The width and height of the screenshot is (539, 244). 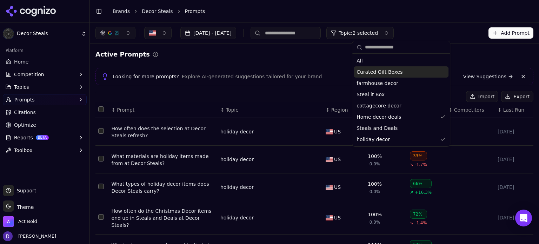 What do you see at coordinates (511, 33) in the screenshot?
I see `button: Add Prompt` at bounding box center [511, 33].